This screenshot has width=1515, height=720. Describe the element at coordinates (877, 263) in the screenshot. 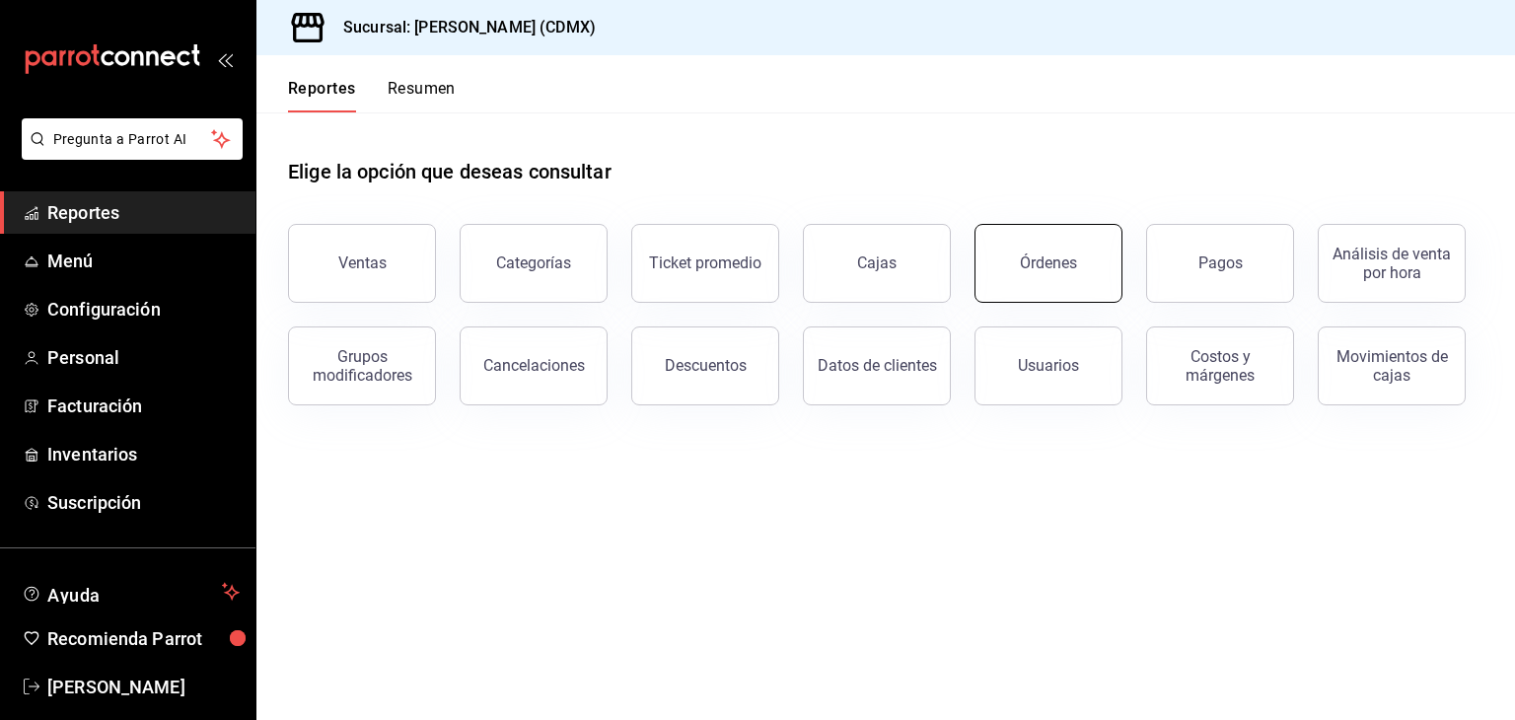

I see `div: Cajas` at that location.